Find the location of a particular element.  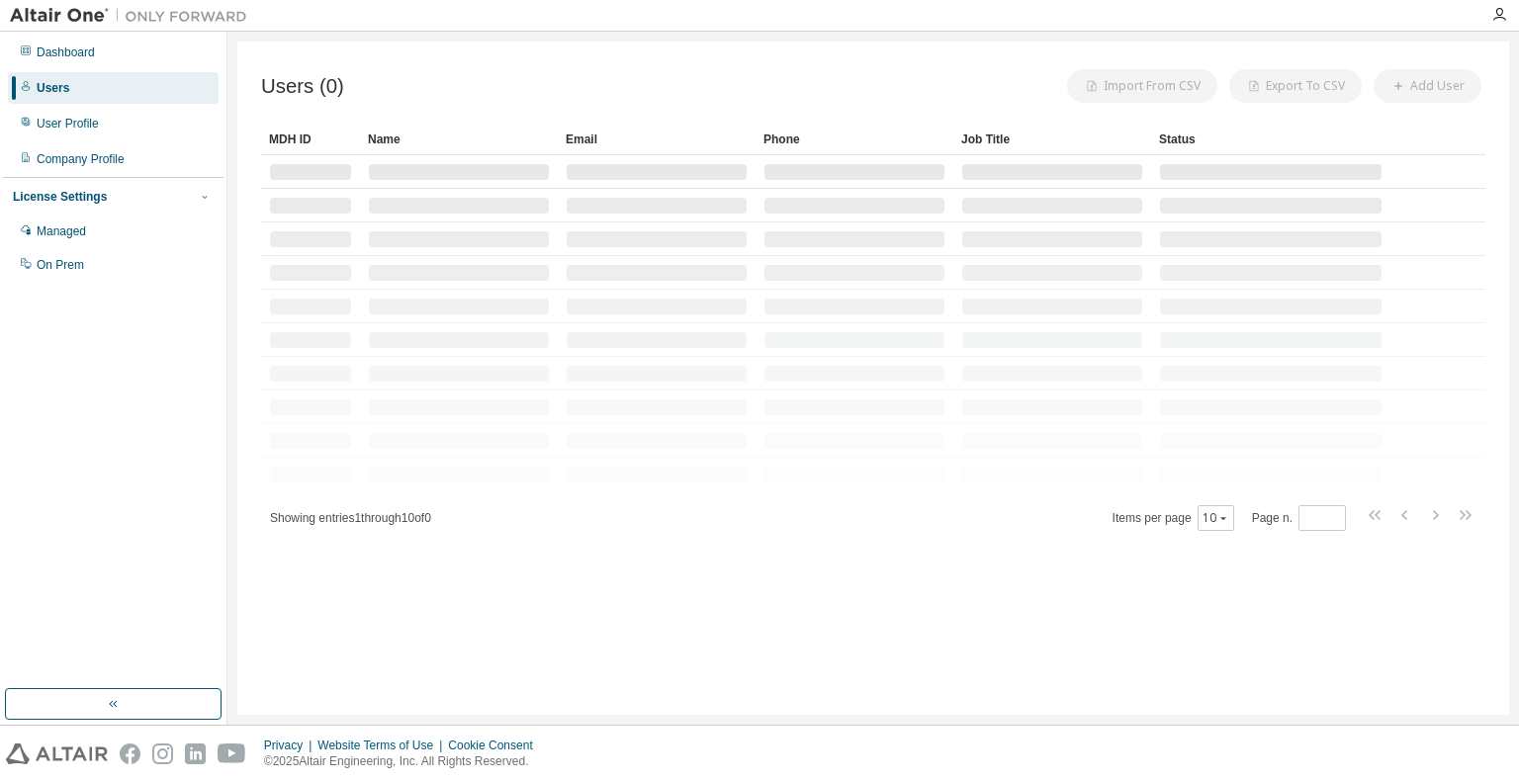

span: Items per page is located at coordinates (1173, 518).